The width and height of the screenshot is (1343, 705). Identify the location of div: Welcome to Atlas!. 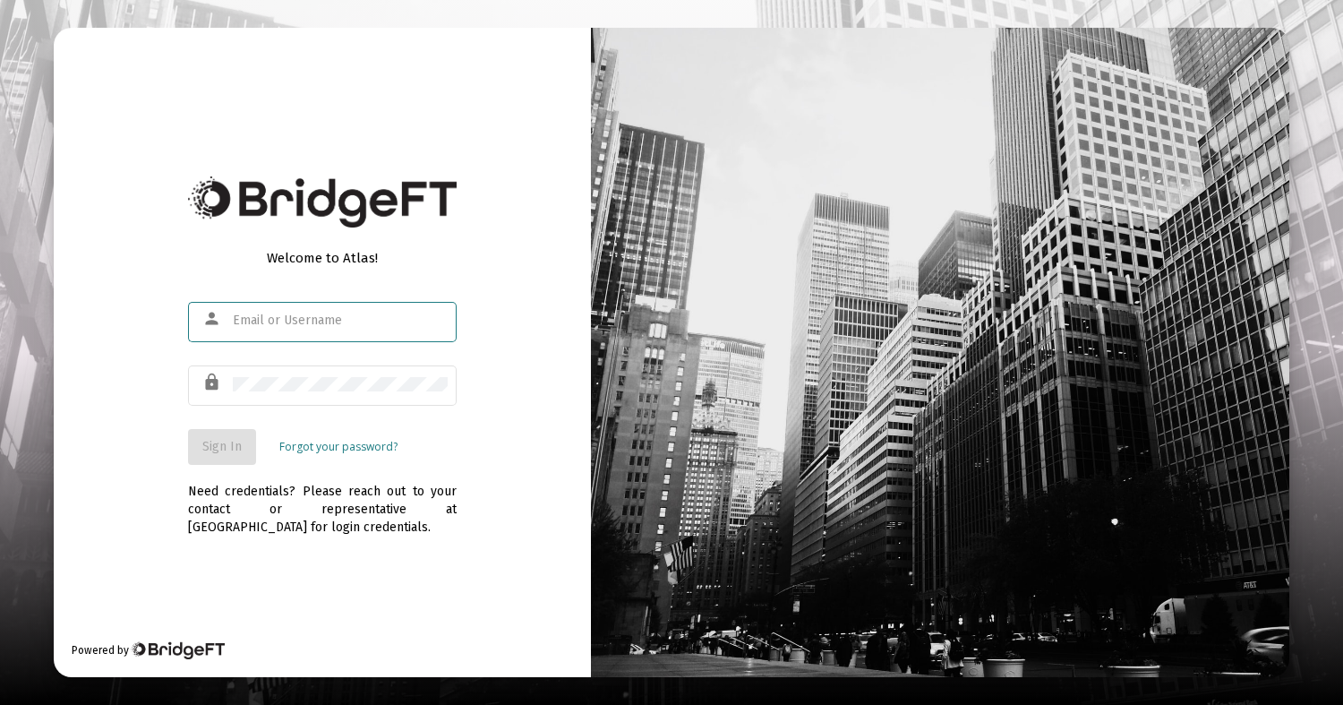
(322, 258).